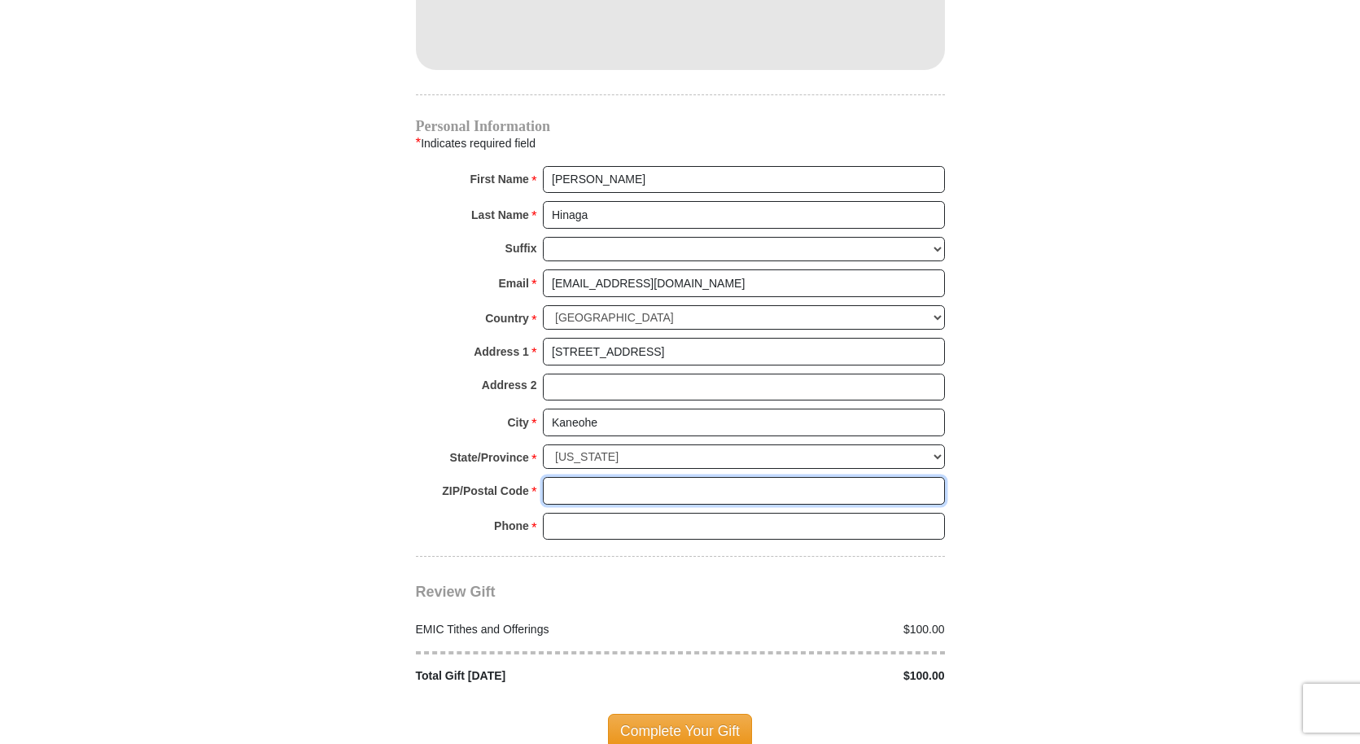 The image size is (1360, 744). Describe the element at coordinates (507, 318) in the screenshot. I see `strong: Country` at that location.